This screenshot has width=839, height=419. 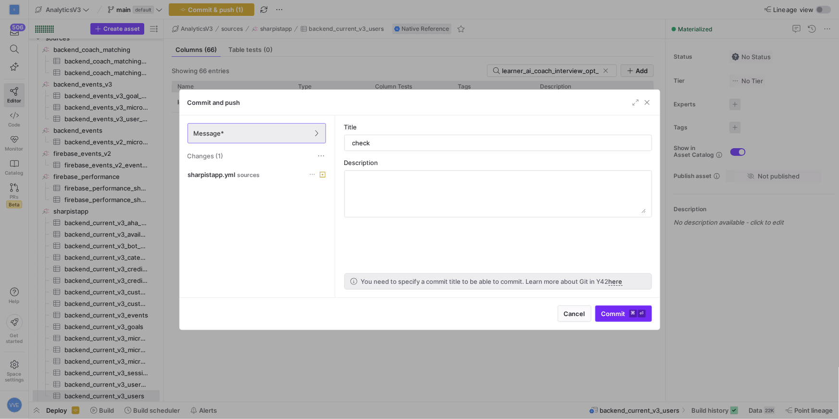 What do you see at coordinates (212, 175) in the screenshot?
I see `span: sharpistapp.yml` at bounding box center [212, 175].